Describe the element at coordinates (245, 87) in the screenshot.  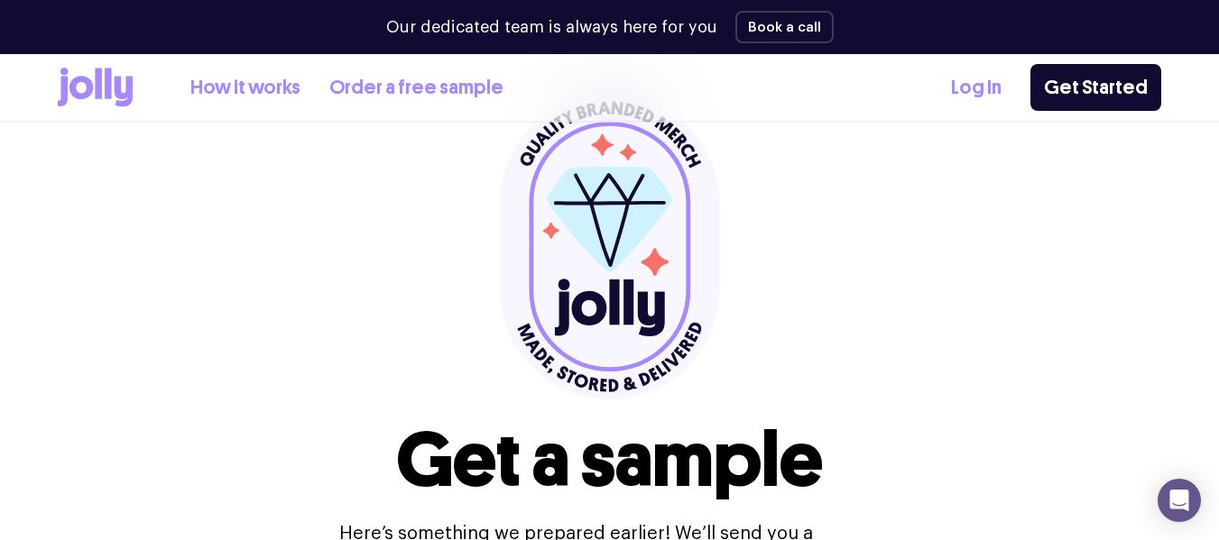
I see `a: How it works` at that location.